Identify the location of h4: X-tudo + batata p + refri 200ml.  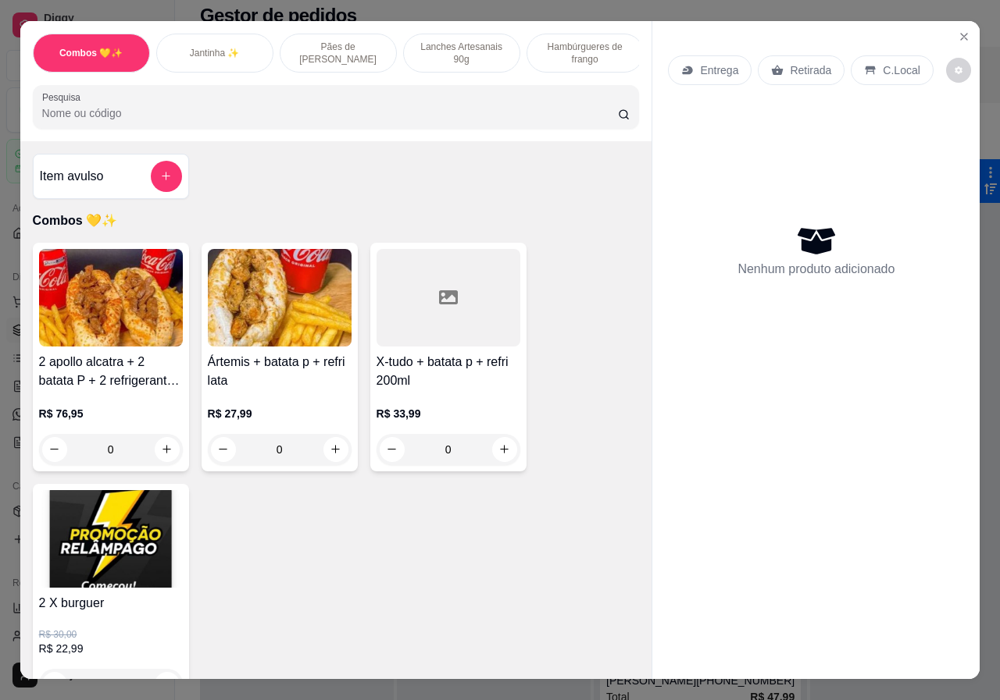
(448, 372).